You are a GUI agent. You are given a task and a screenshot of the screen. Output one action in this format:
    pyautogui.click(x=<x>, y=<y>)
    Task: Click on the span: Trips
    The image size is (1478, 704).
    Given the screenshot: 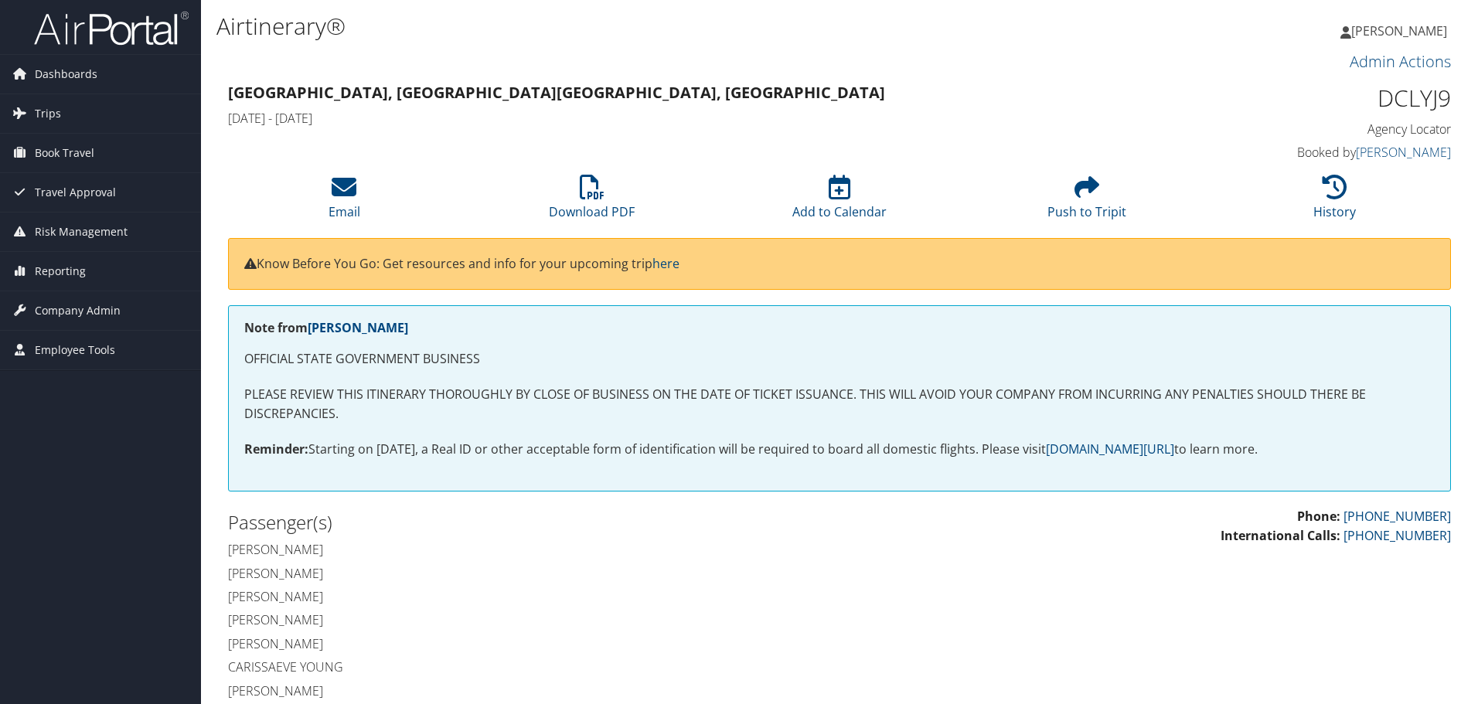 What is the action you would take?
    pyautogui.click(x=48, y=114)
    